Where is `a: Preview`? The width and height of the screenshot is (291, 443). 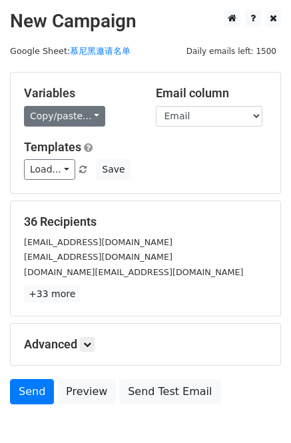 a: Preview is located at coordinates (87, 391).